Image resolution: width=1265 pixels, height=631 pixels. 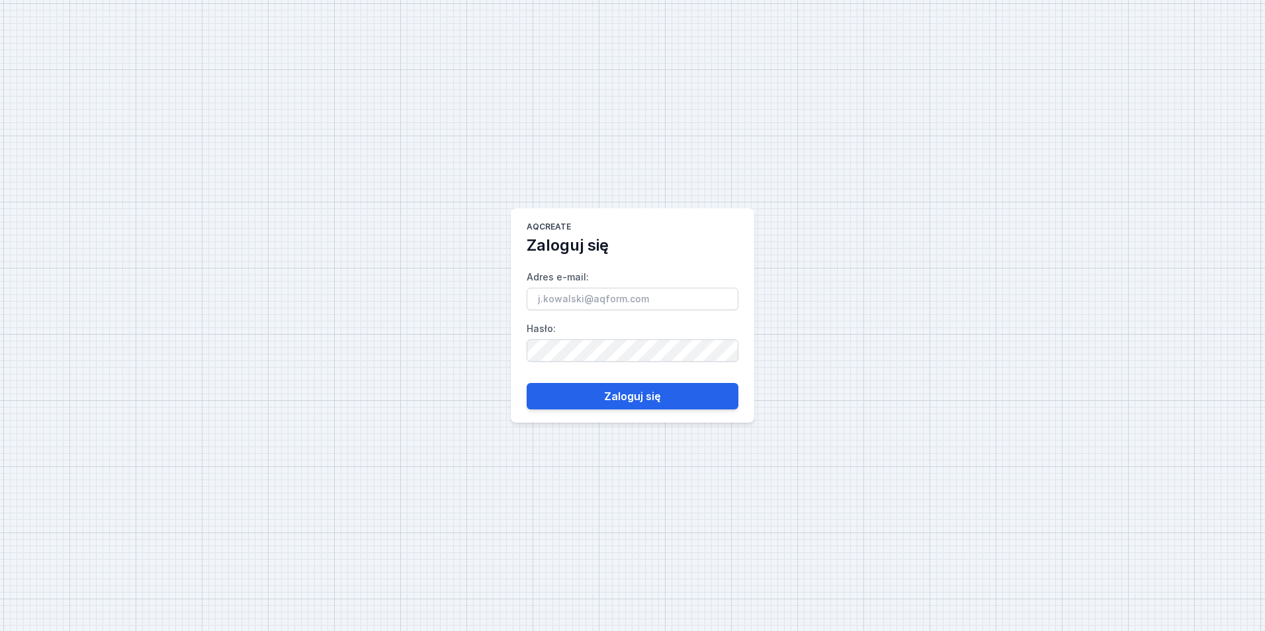 What do you see at coordinates (633, 351) in the screenshot?
I see `input: Hasło:` at bounding box center [633, 351].